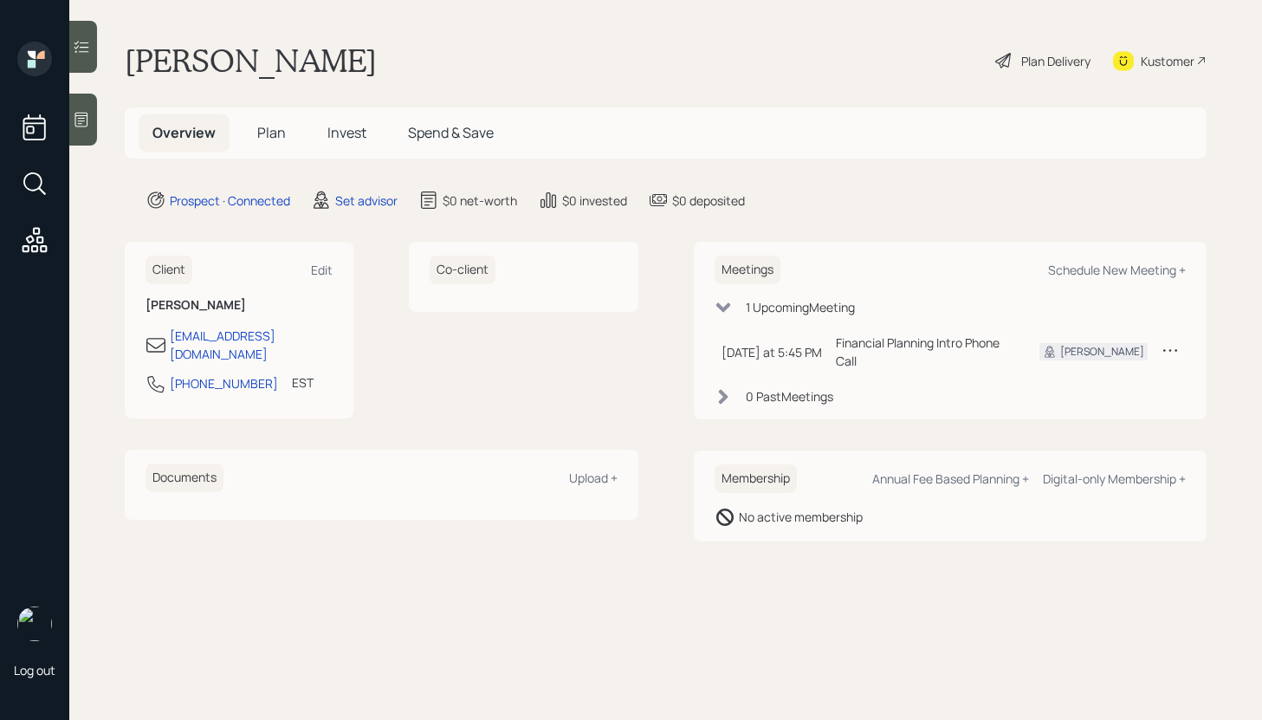 This screenshot has width=1262, height=720. What do you see at coordinates (755, 478) in the screenshot?
I see `h6: Membership` at bounding box center [755, 478].